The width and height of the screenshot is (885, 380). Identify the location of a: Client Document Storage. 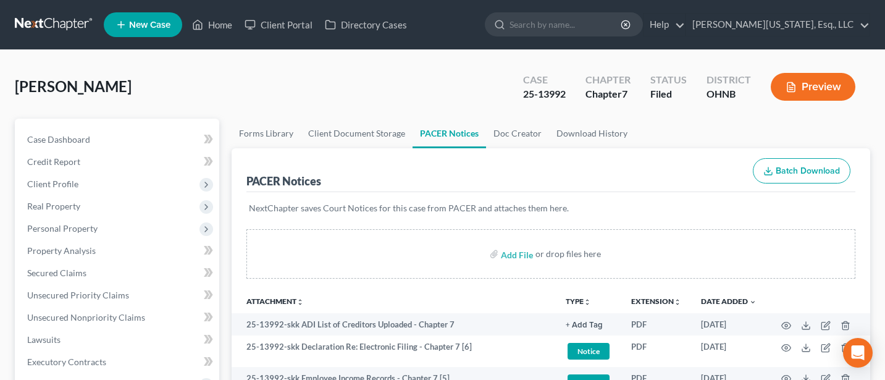
(356, 133).